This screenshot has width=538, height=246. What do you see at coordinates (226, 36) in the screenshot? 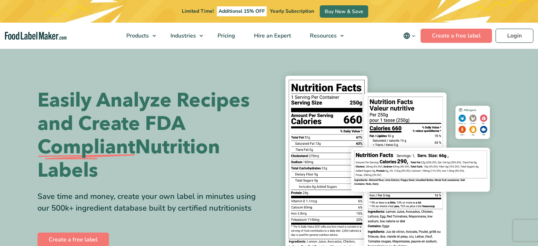
I see `a: Pricing` at bounding box center [226, 36].